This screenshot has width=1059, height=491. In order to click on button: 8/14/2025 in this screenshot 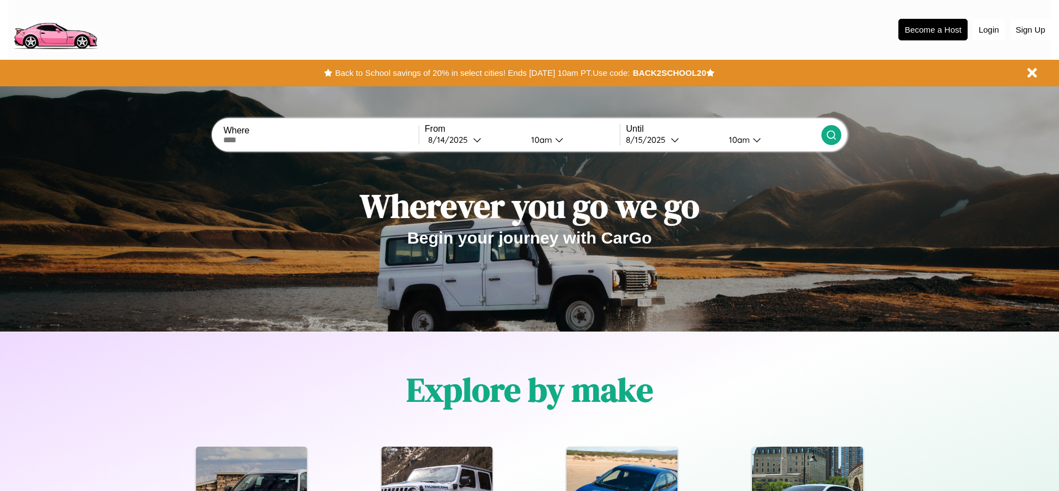, I will do `click(473, 140)`.